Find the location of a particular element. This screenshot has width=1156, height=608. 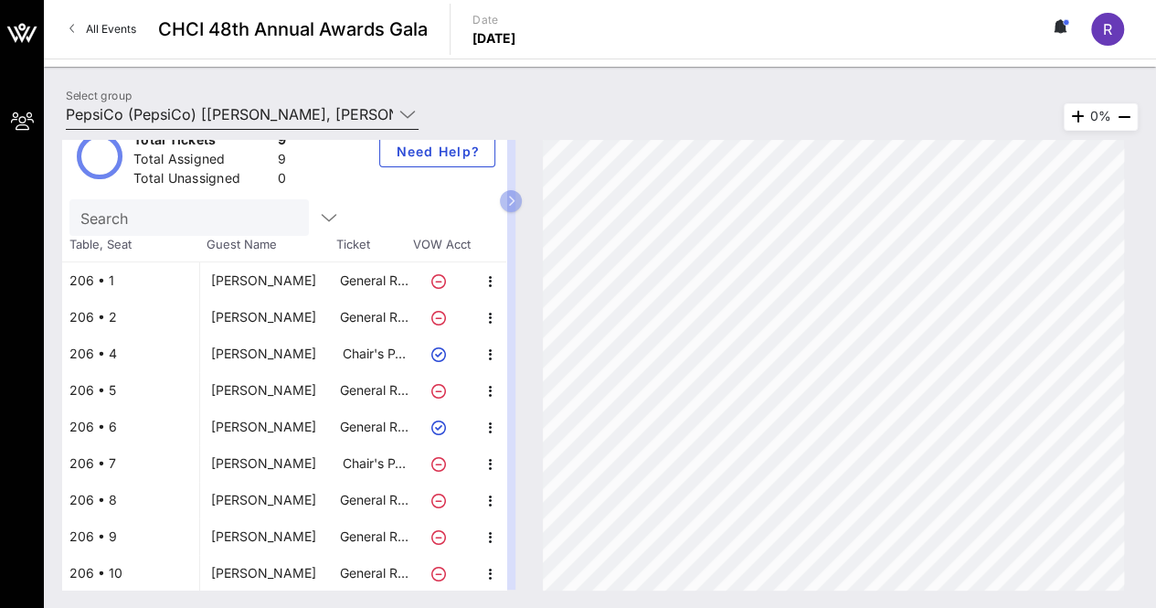

div: Rebecca Acuna is located at coordinates (263, 281).